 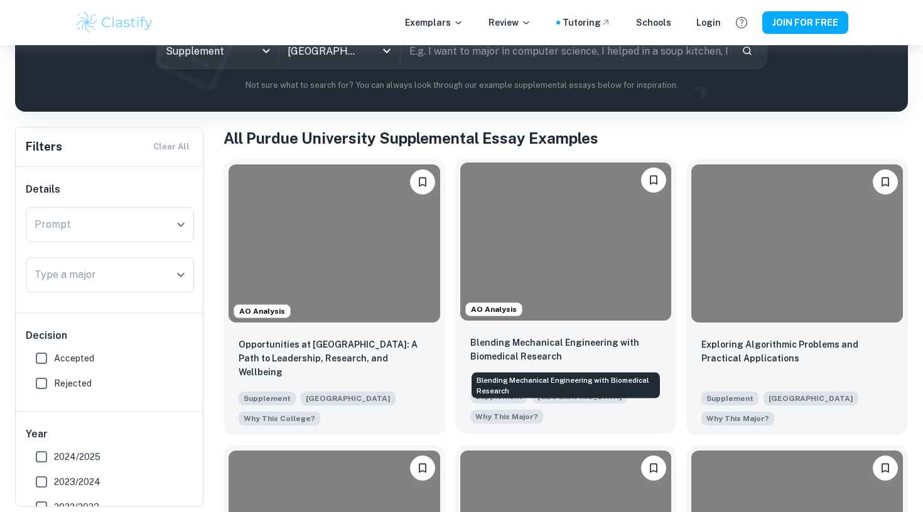 I want to click on button: Search, so click(x=747, y=51).